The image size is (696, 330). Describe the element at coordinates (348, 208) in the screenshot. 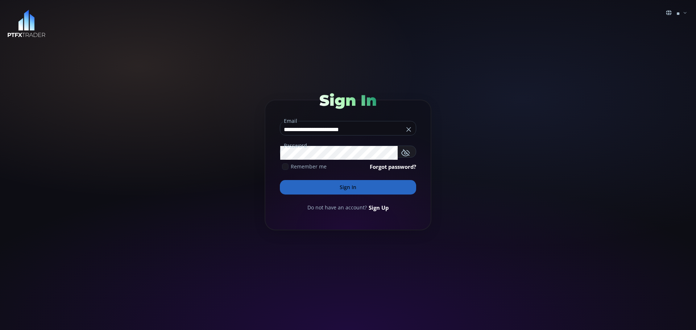

I see `div: Do not have an account?` at that location.